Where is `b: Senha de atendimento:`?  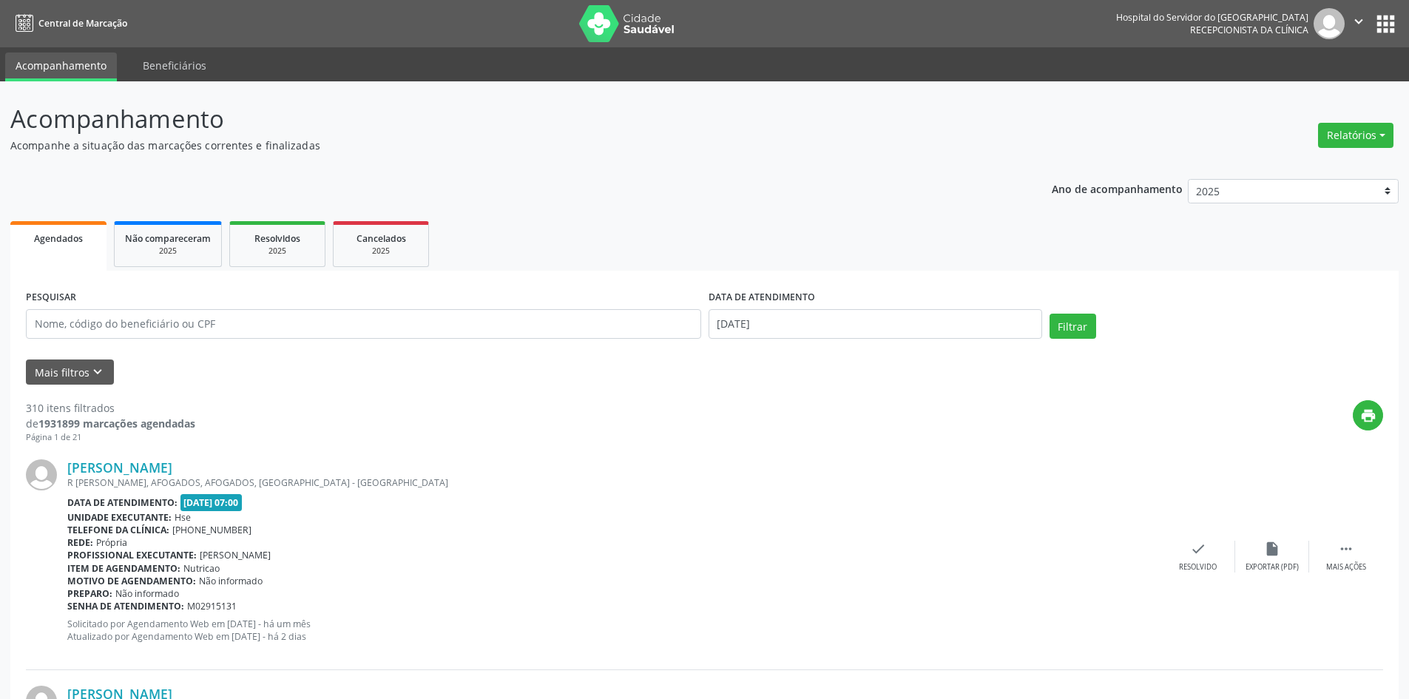 b: Senha de atendimento: is located at coordinates (126, 606).